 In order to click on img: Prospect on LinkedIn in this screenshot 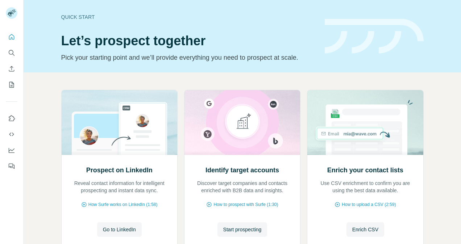, I will do `click(119, 123)`.